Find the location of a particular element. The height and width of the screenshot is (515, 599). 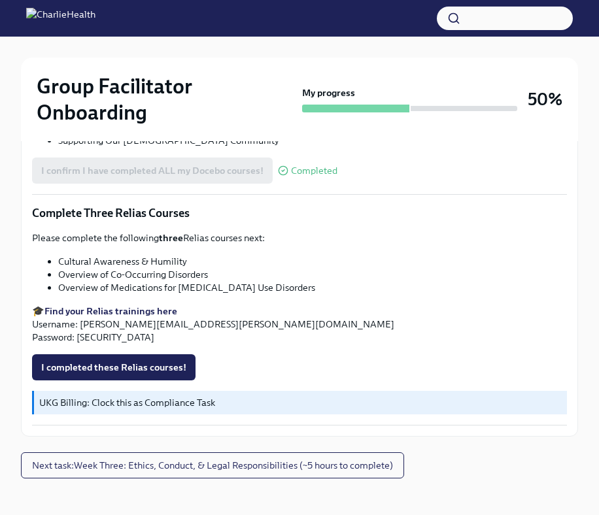

span: I completed these Relias courses! is located at coordinates (114, 367).